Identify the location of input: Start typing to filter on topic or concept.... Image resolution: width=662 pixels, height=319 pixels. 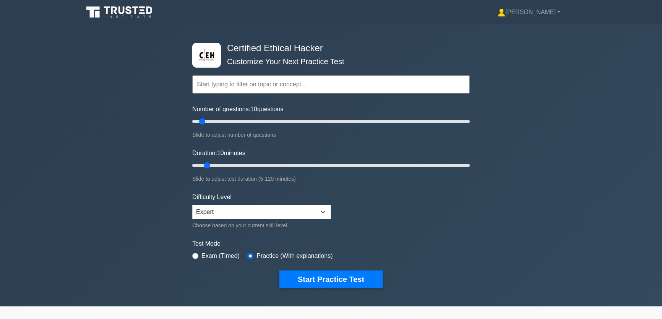
(331, 84).